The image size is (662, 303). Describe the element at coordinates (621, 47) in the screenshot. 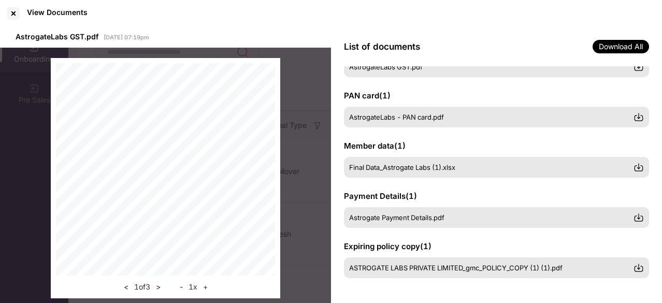

I see `span: Download All` at that location.